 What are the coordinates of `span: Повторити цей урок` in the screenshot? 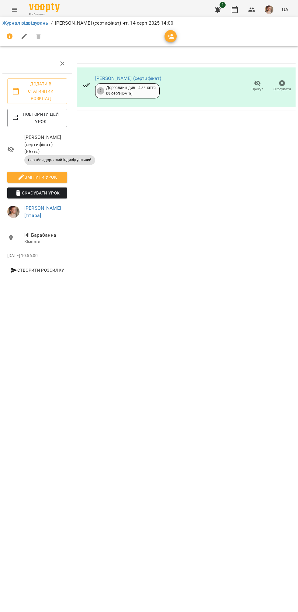 It's located at (37, 118).